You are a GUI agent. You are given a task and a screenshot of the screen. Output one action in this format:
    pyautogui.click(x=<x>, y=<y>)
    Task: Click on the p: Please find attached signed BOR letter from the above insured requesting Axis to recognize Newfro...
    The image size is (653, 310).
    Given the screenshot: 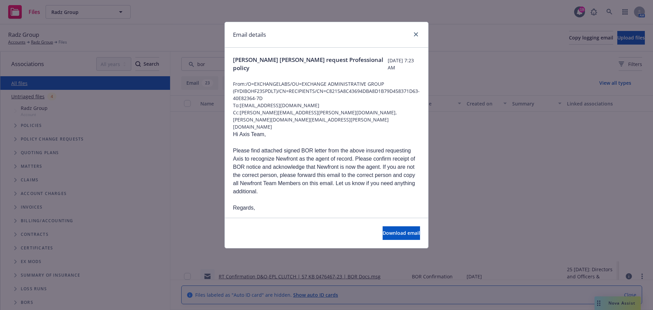 What is the action you would take?
    pyautogui.click(x=327, y=171)
    